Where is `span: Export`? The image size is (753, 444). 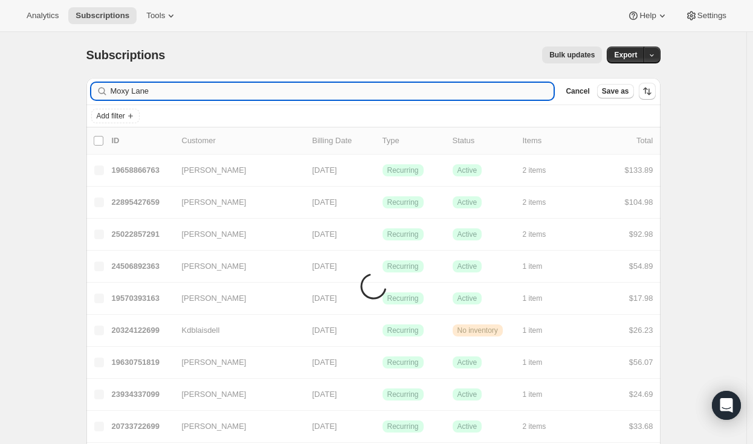 span: Export is located at coordinates (626, 55).